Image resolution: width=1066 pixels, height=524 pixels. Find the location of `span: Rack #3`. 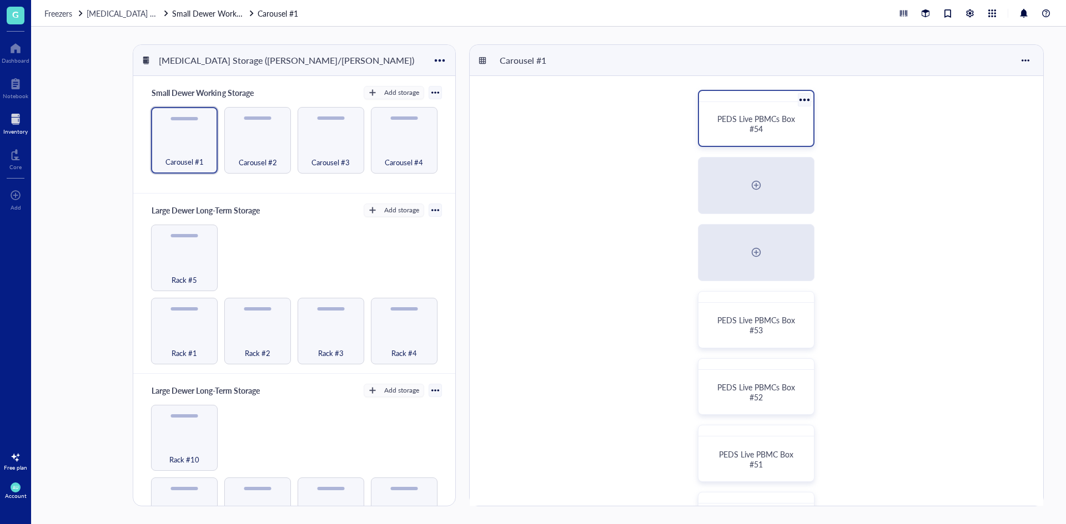

span: Rack #3 is located at coordinates (331, 354).